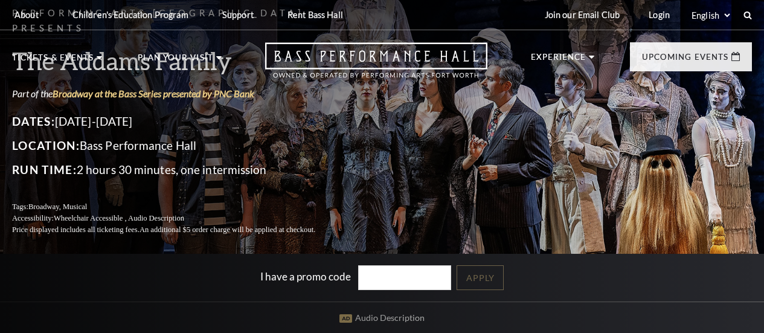 The image size is (764, 333). Describe the element at coordinates (44, 169) in the screenshot. I see `span: Run Time:` at that location.